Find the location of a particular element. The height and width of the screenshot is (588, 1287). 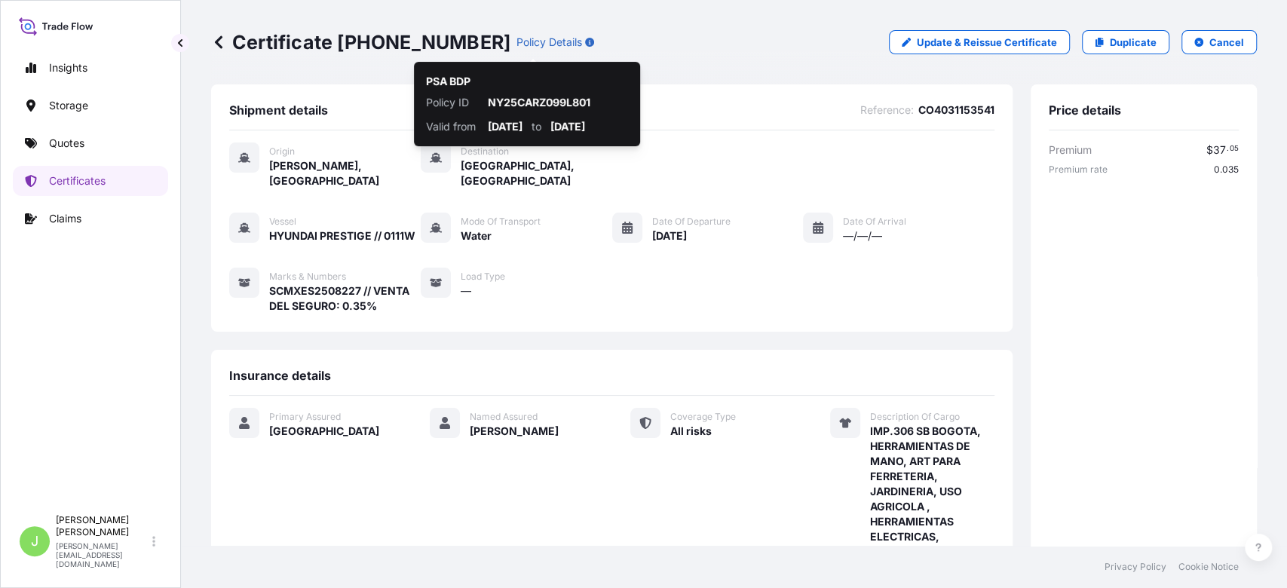

span: Premium is located at coordinates (1070, 150).